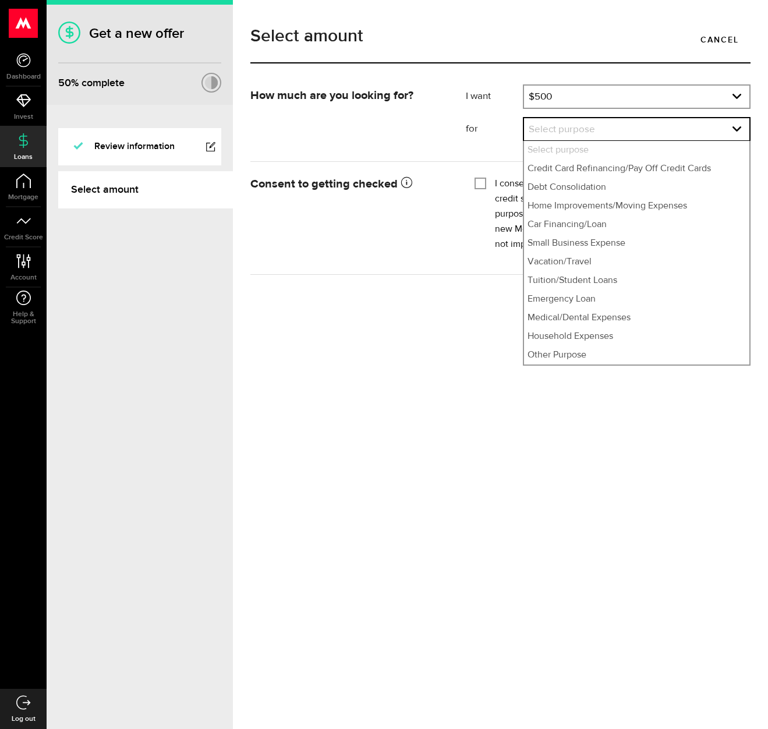  I want to click on strong: How much are you looking for?, so click(332, 96).